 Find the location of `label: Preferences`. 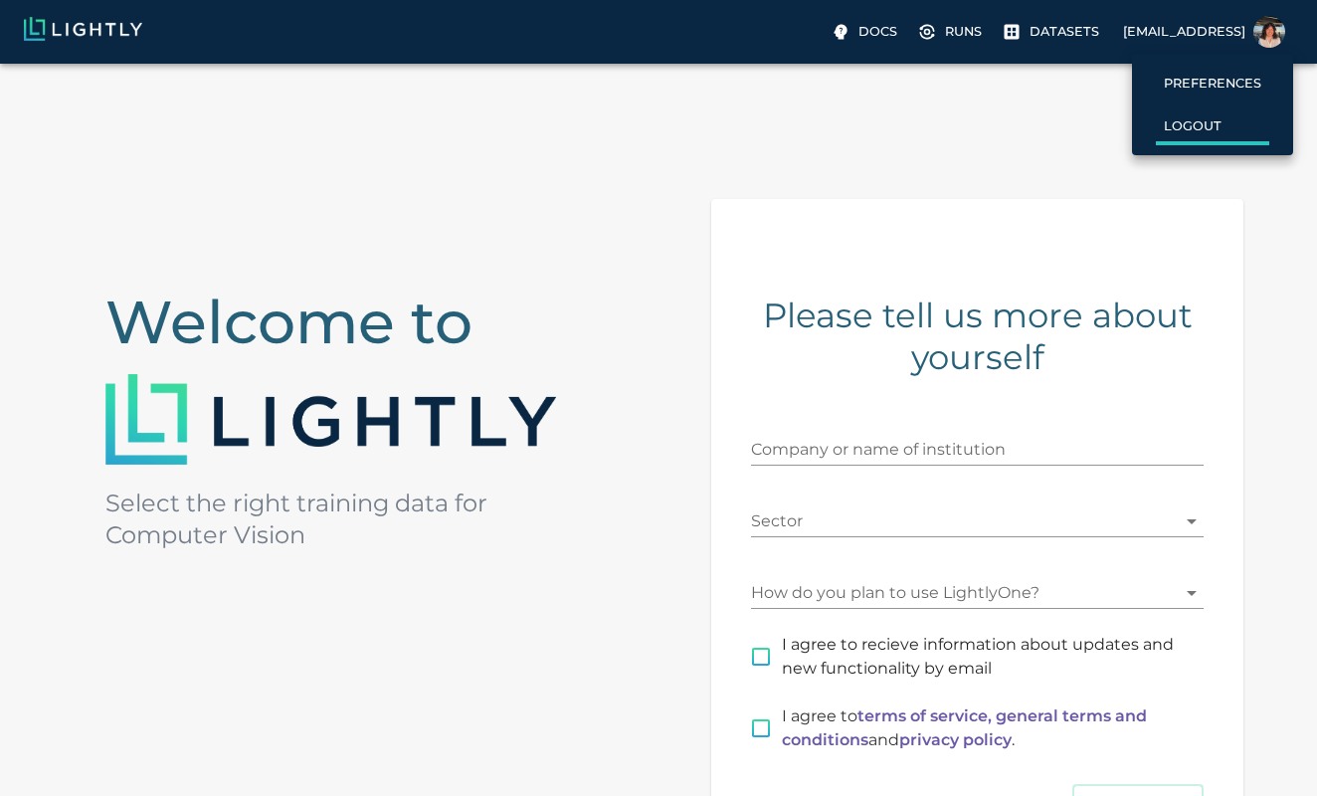

label: Preferences is located at coordinates (1213, 83).